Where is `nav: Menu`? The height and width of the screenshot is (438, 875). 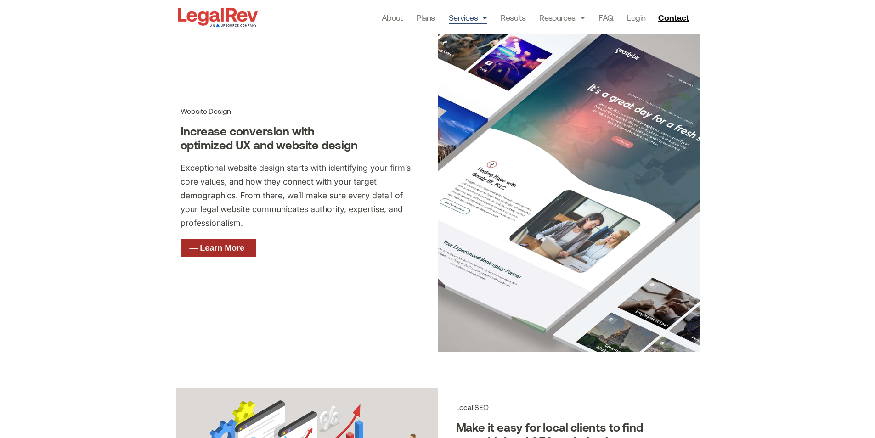
nav: Menu is located at coordinates (513, 17).